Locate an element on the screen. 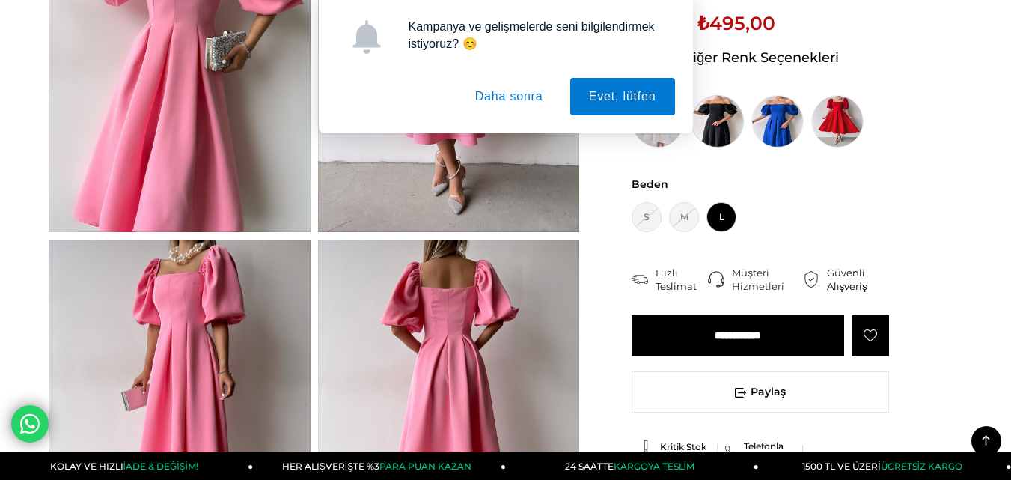 This screenshot has height=480, width=1011. span: ÜCRETSİZ KARGO is located at coordinates (922, 466).